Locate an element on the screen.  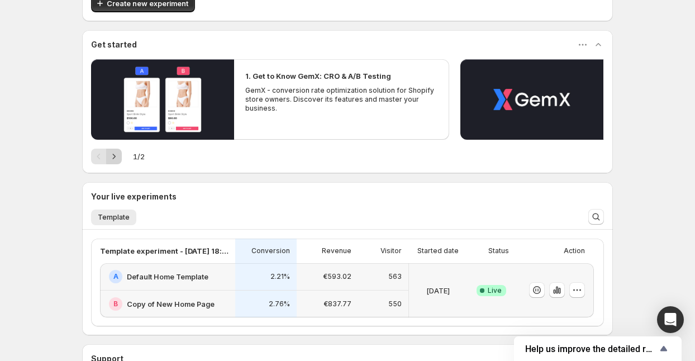
span: Help us improve the detailed report for A/B campaigns is located at coordinates (591, 349).